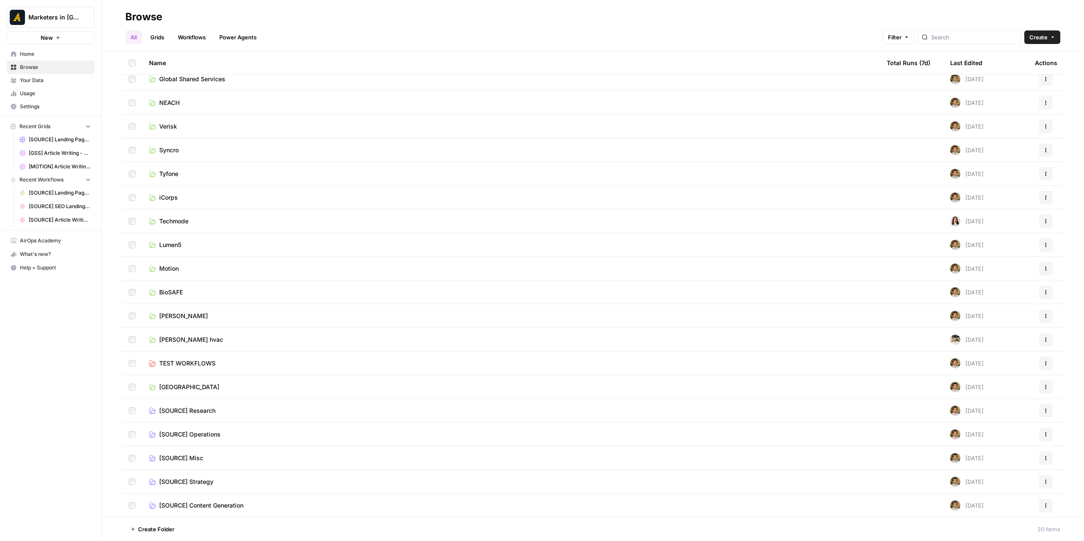 Image resolution: width=1084 pixels, height=541 pixels. I want to click on img: 3yju8kyn2znwnw93b46w7rs9iqok, so click(955, 340).